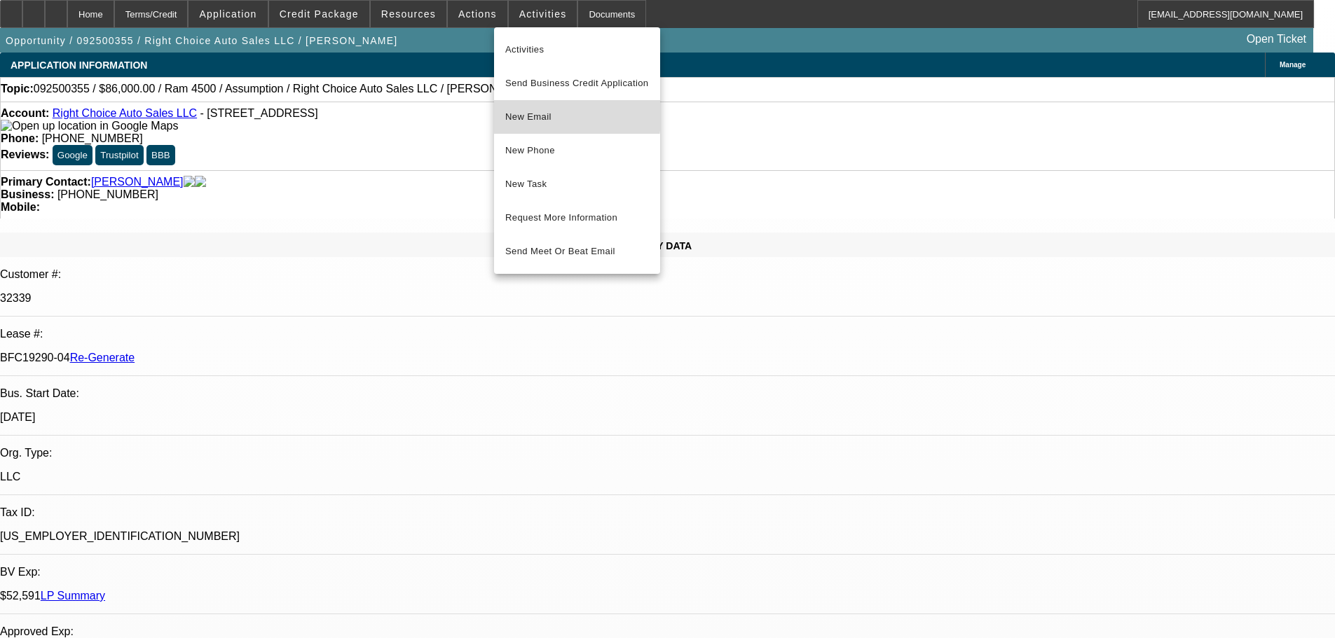 This screenshot has height=638, width=1335. I want to click on span: New Task, so click(577, 184).